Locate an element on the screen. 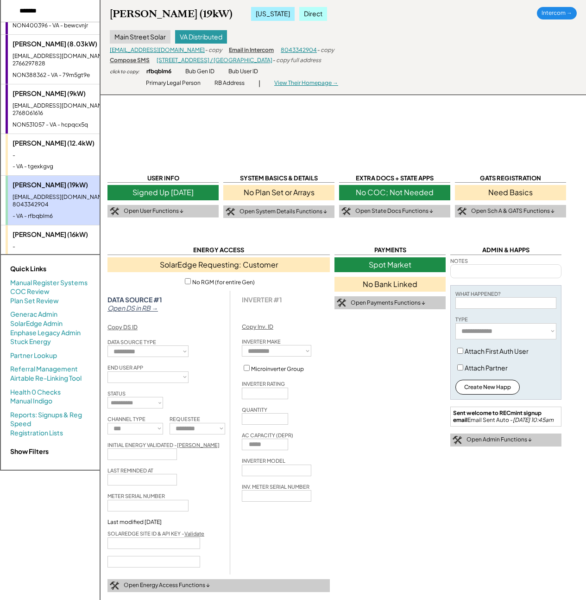  div: QUANTITY is located at coordinates (254, 409).